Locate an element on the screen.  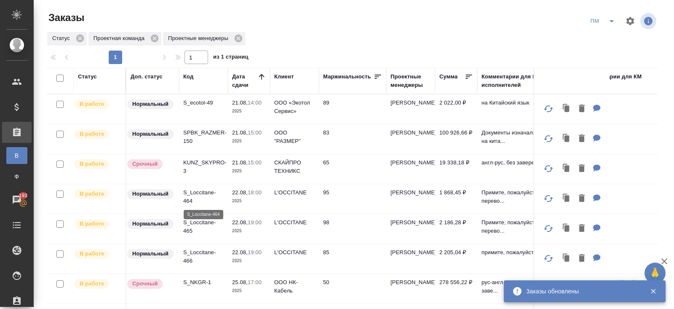
p: S_Loccitane-464 is located at coordinates (204, 197).